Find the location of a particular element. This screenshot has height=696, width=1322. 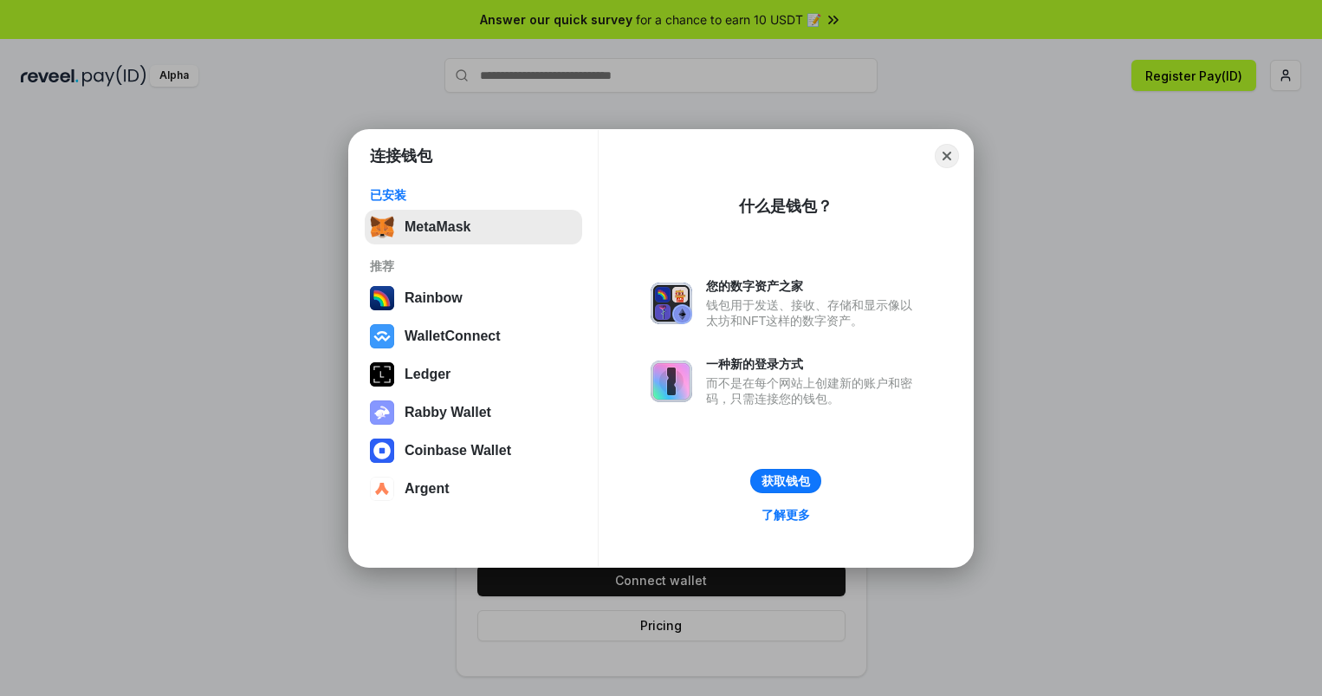

a: 了解更多 is located at coordinates (786, 515).